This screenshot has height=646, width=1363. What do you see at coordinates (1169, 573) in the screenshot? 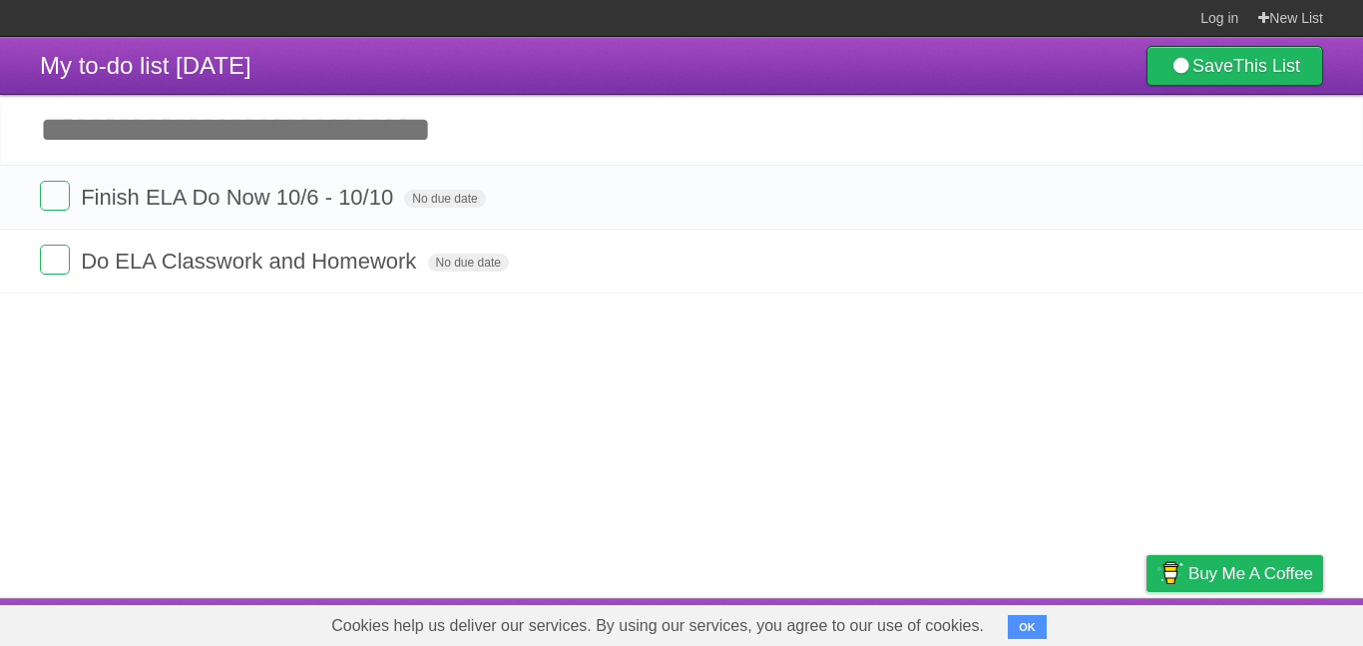
I see `img: Buy me a coffee` at bounding box center [1169, 573].